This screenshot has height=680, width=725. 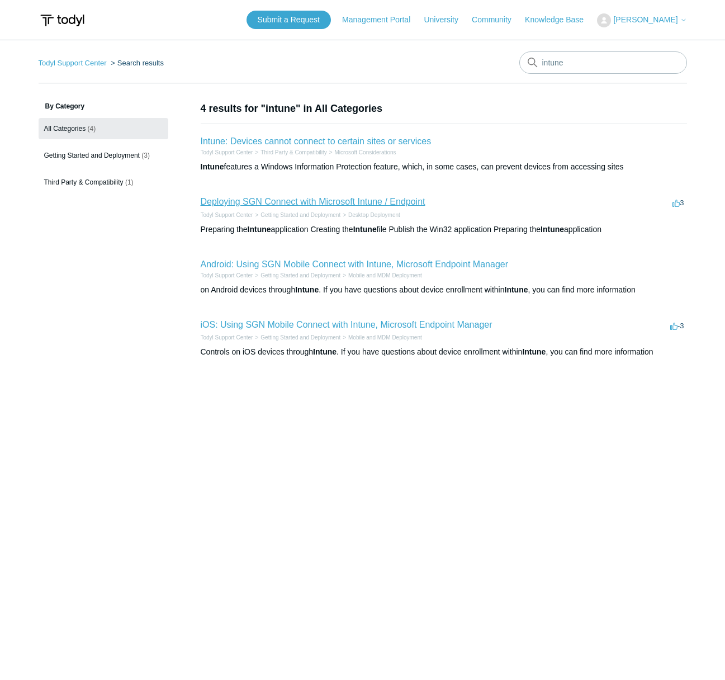 What do you see at coordinates (678, 202) in the screenshot?
I see `span: 3` at bounding box center [678, 202].